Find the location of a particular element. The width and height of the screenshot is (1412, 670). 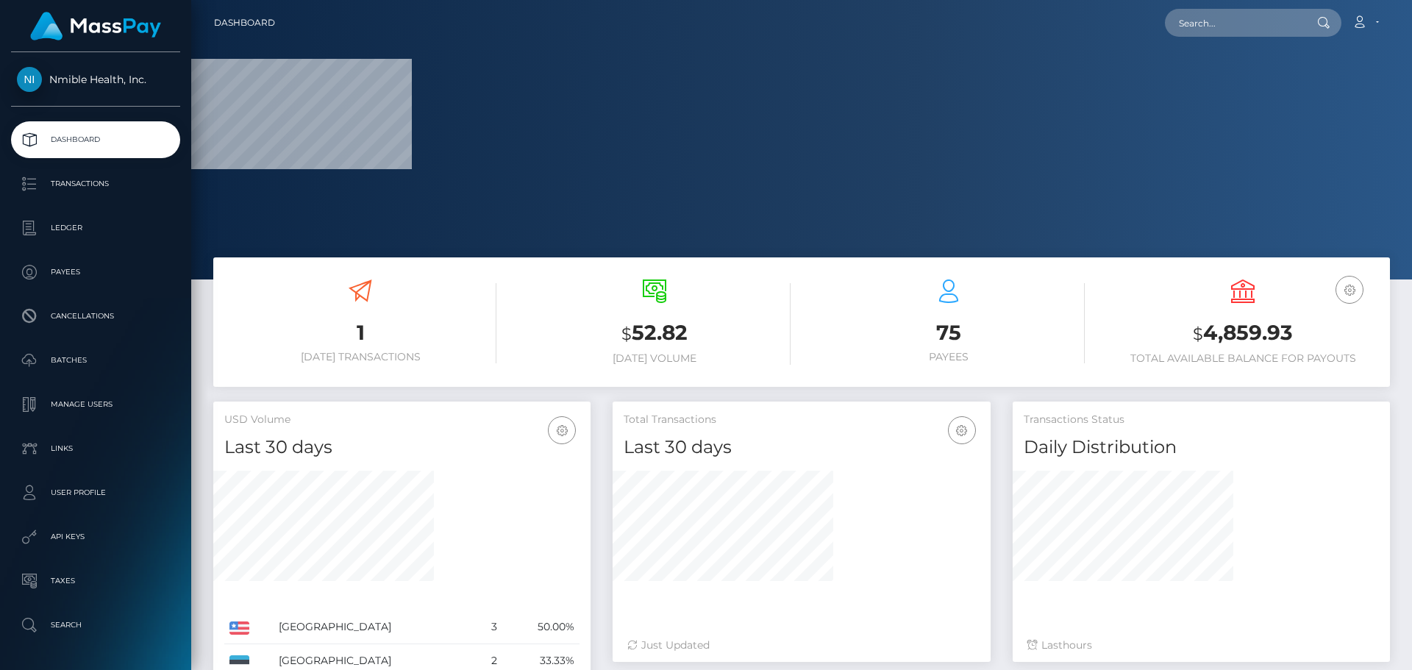

a: Taxes is located at coordinates (96, 581).